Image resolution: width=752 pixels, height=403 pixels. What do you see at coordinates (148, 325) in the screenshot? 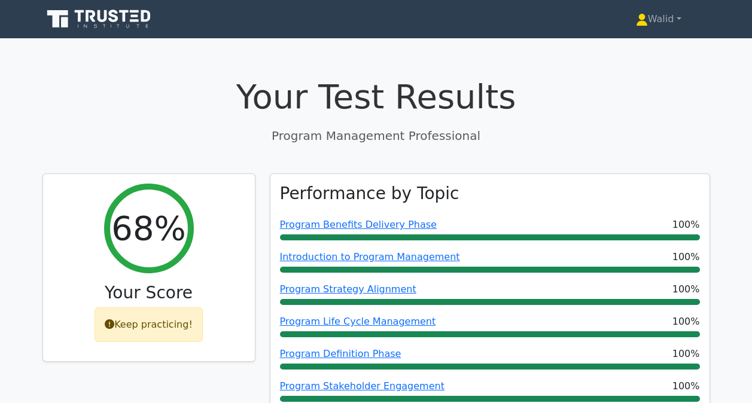
I see `div: Keep practicing!` at bounding box center [148, 325].